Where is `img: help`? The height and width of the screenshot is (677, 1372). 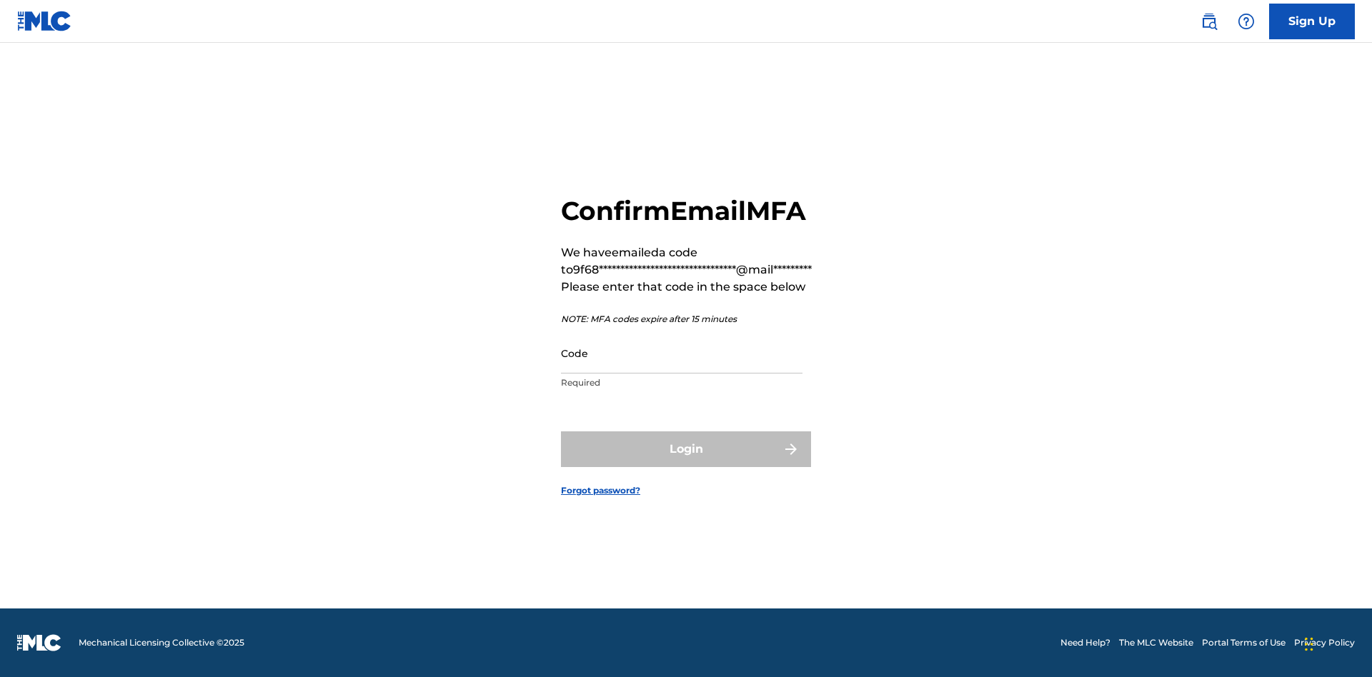 img: help is located at coordinates (1246, 21).